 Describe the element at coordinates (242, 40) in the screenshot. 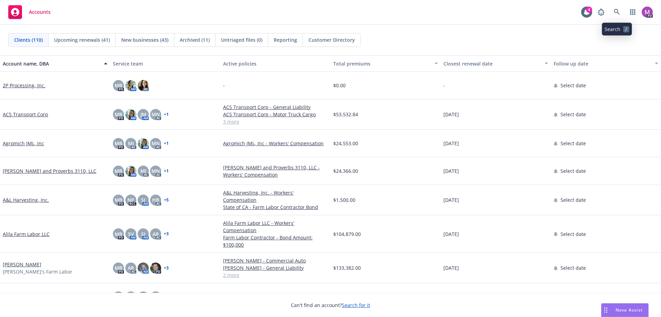

I see `span: Untriaged files (0)` at that location.